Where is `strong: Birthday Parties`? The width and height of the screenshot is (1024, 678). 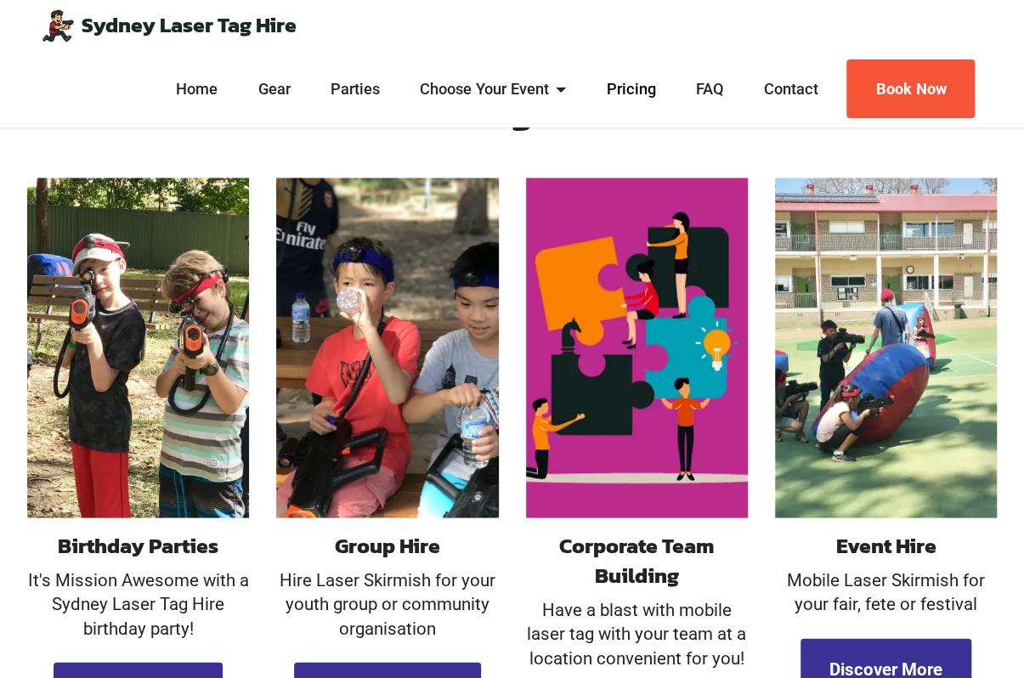 strong: Birthday Parties is located at coordinates (138, 545).